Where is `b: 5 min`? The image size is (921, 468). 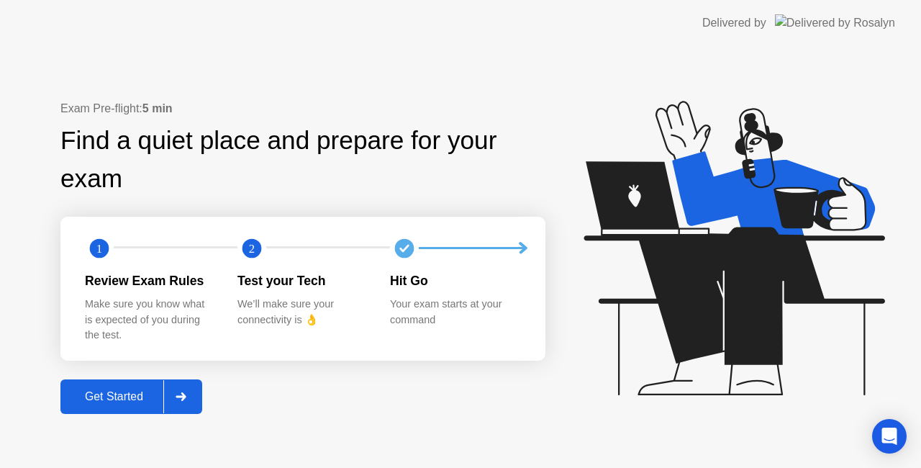
b: 5 min is located at coordinates (158, 108).